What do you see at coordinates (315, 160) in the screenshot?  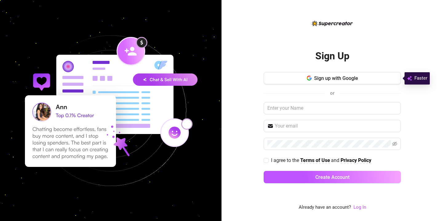 I see `strong: Terms of Use` at bounding box center [315, 160].